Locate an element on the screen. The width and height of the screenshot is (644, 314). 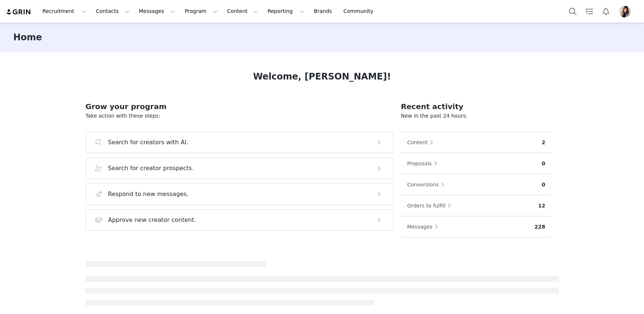
h3: Home is located at coordinates (28, 37).